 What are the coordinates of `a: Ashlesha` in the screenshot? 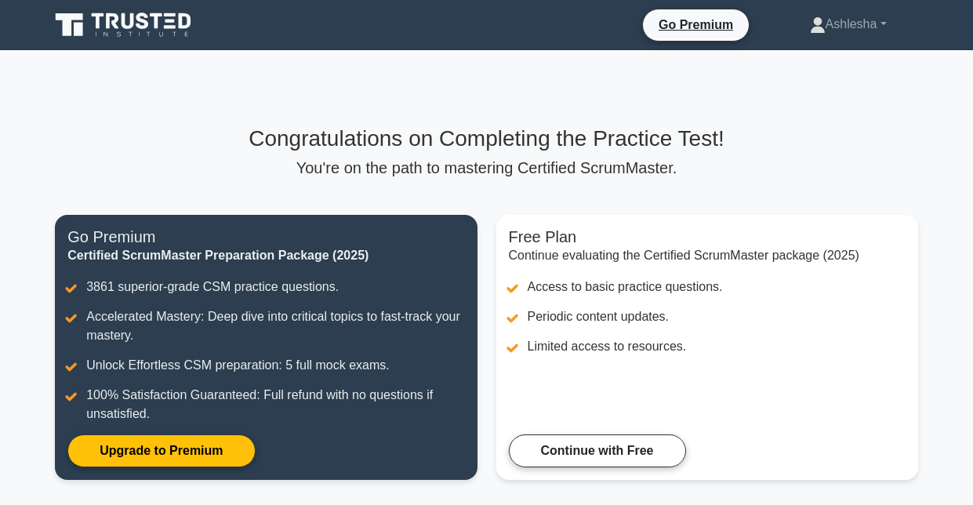 It's located at (848, 24).